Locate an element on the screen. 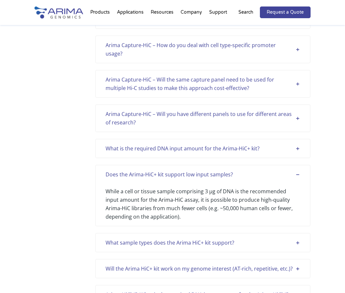 The image size is (345, 293). div: While a cell or tissue sample comprising 3 µg of DNA is the recommended input amount for the Arim... is located at coordinates (202, 200).